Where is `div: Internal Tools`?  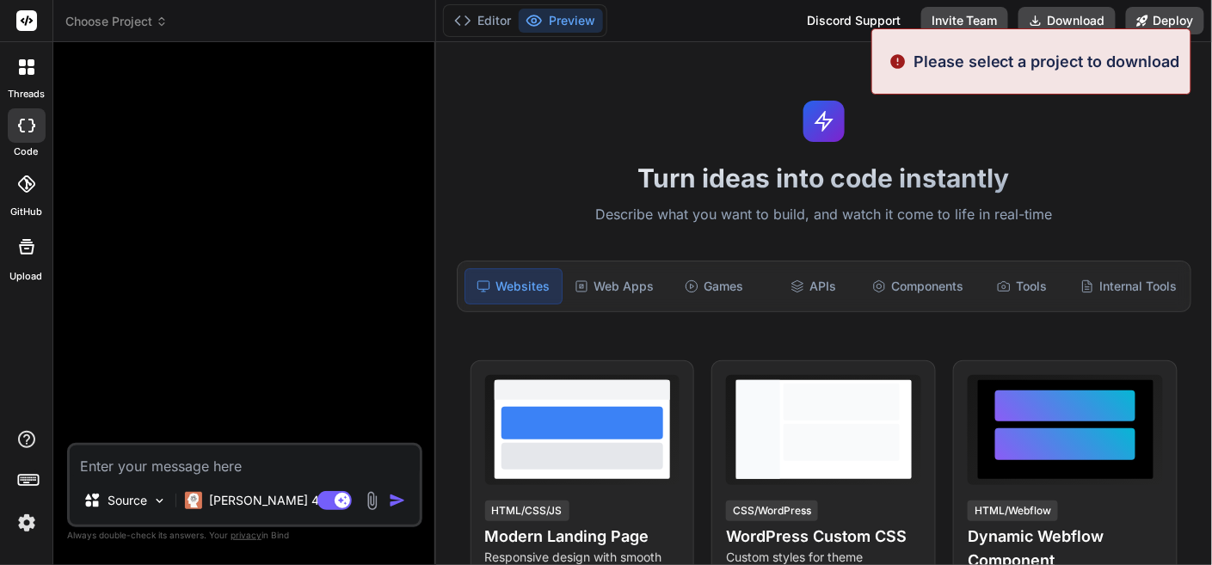 div: Internal Tools is located at coordinates (1128, 286).